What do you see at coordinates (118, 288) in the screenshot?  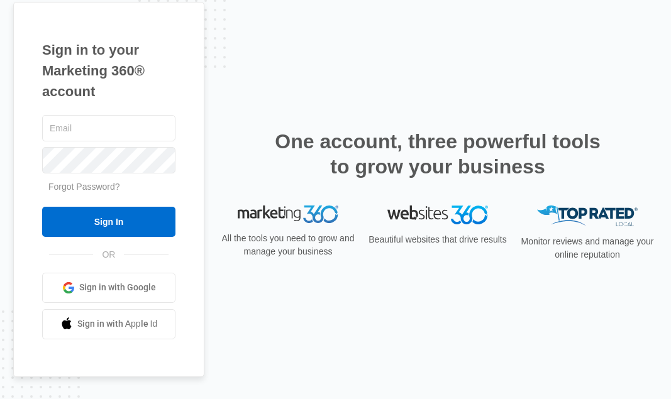 I see `span: Sign in with Google` at bounding box center [118, 288].